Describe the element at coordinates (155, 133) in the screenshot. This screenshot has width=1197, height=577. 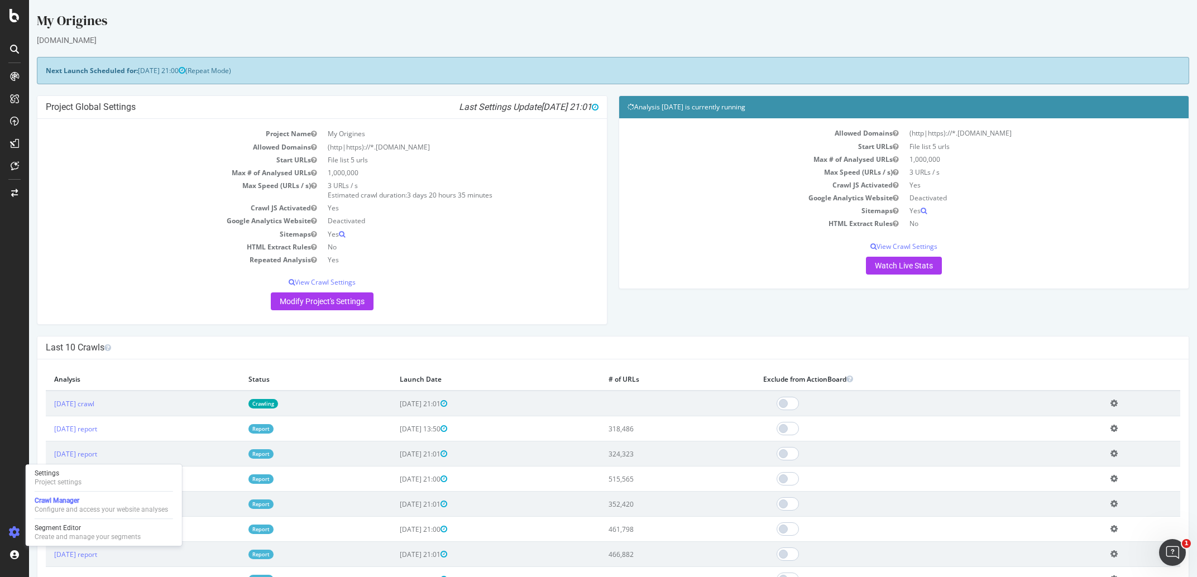
I see `td: Project Name` at that location.